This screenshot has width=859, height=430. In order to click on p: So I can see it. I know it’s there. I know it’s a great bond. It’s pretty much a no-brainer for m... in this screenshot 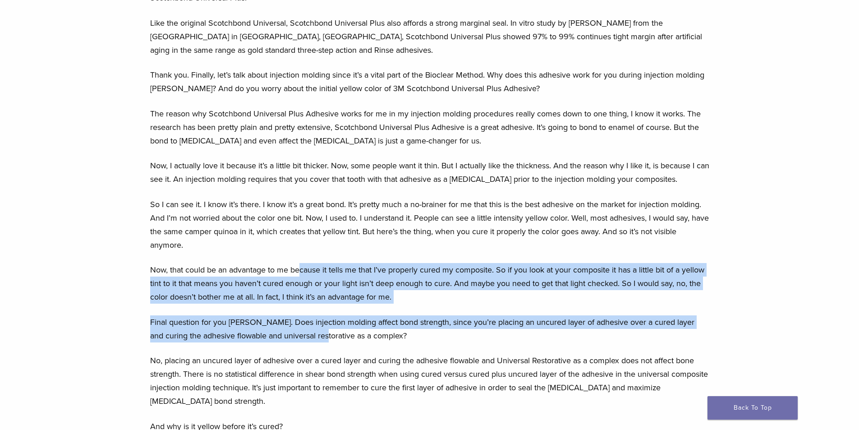, I will do `click(430, 224)`.